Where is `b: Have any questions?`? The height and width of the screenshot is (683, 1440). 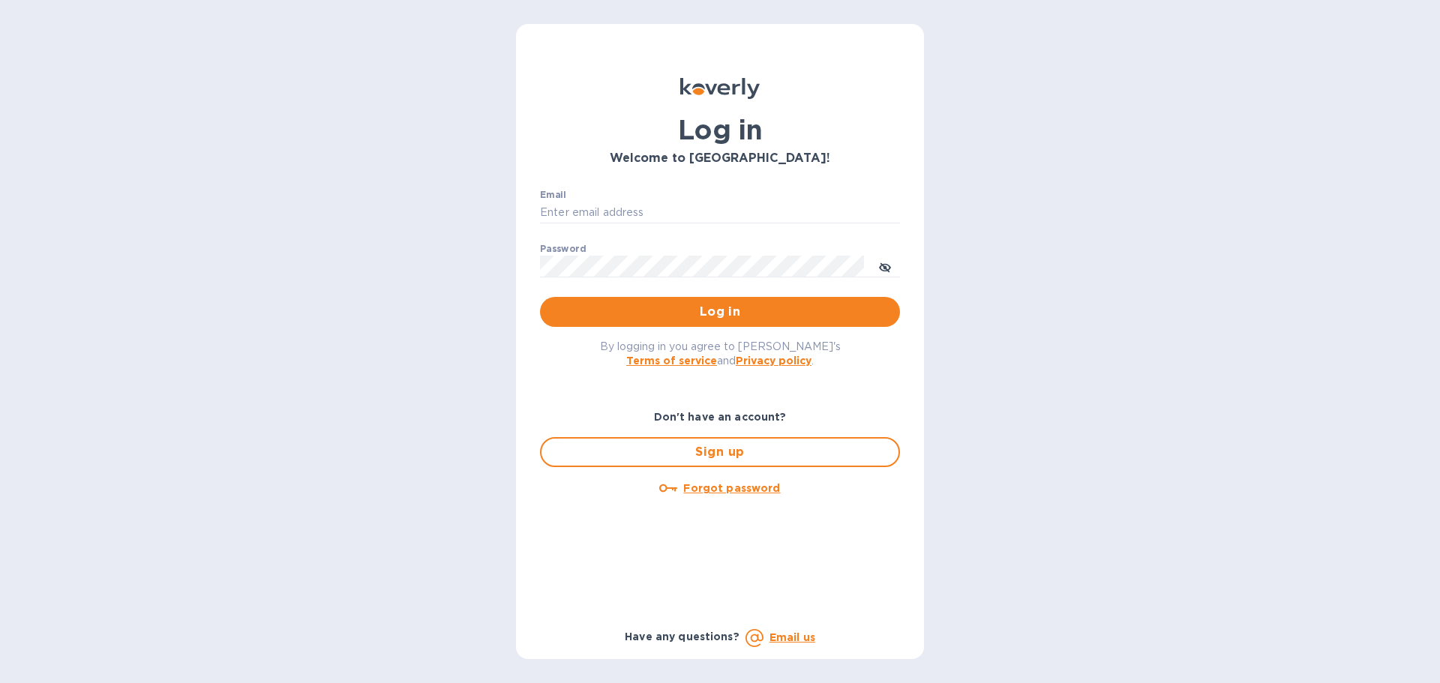
b: Have any questions? is located at coordinates (682, 637).